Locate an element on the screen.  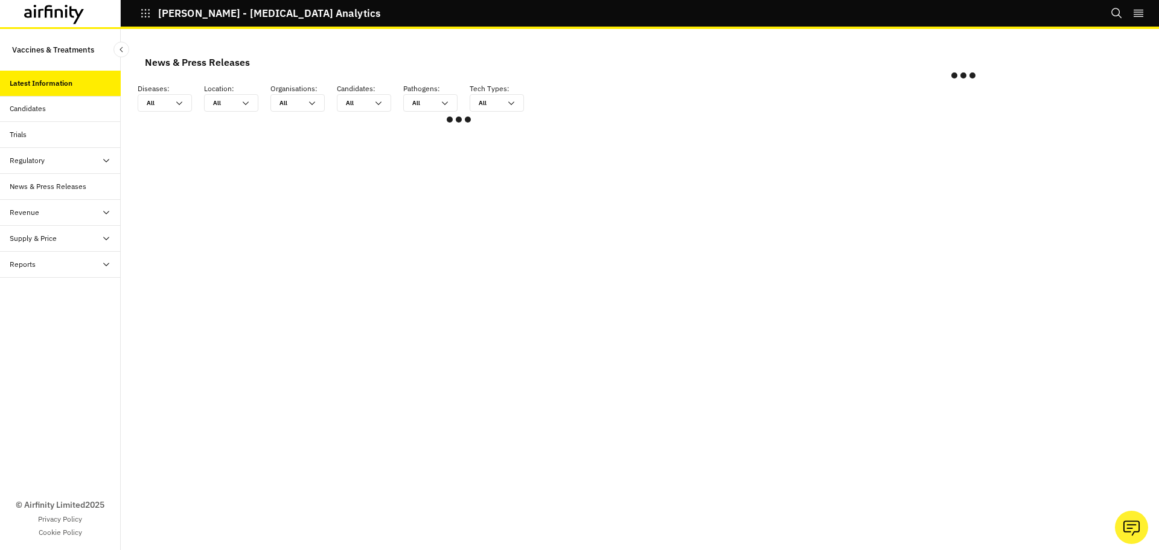
p: Candidates : is located at coordinates (370, 89).